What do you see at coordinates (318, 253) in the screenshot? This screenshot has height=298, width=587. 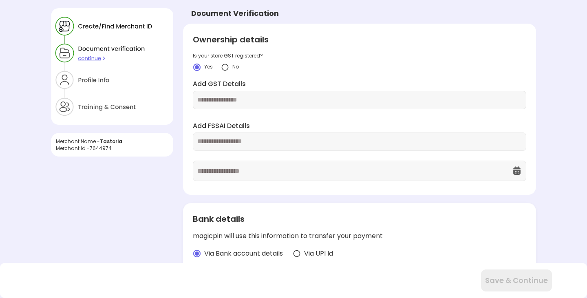 I see `span: Via UPI Id` at bounding box center [318, 253].